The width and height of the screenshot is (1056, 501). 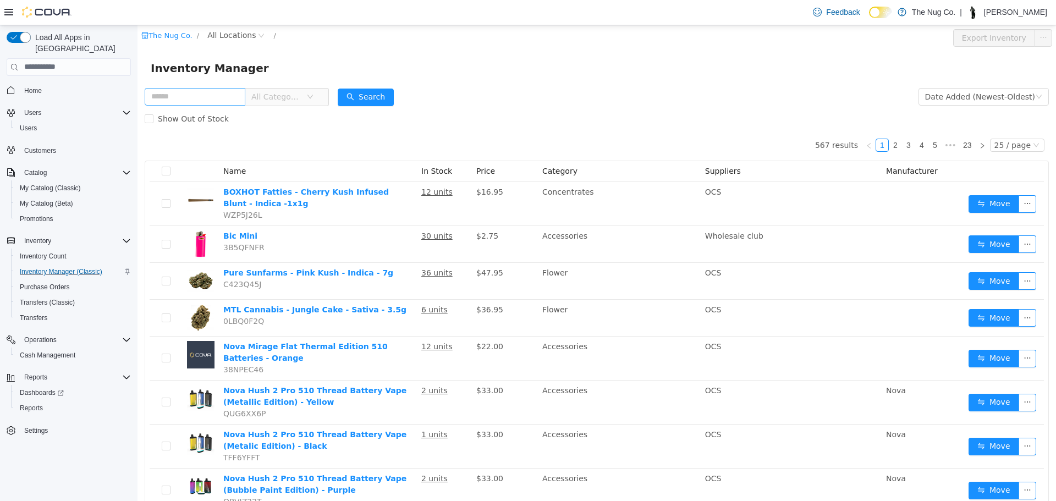 I want to click on a: Transfers, so click(x=34, y=318).